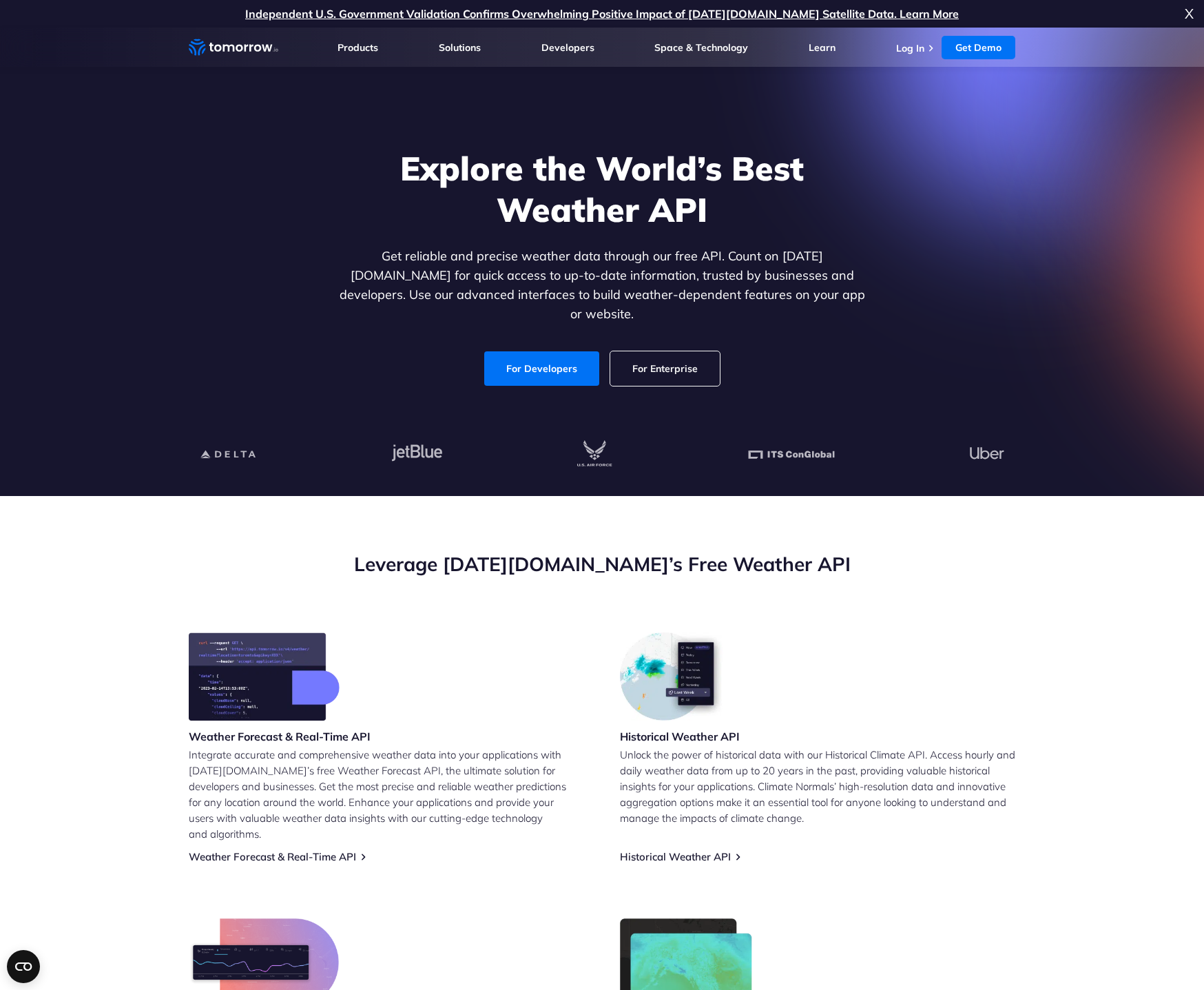 The width and height of the screenshot is (1204, 990). What do you see at coordinates (459, 48) in the screenshot?
I see `a: Solutions` at bounding box center [459, 48].